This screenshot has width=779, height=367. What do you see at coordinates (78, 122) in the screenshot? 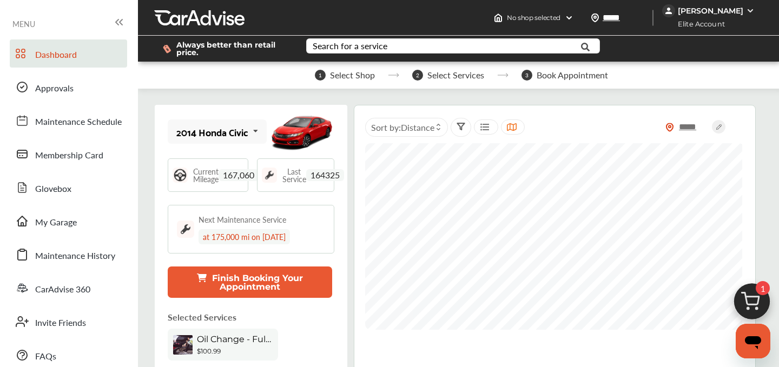
I see `span: Maintenance Schedule` at bounding box center [78, 122].